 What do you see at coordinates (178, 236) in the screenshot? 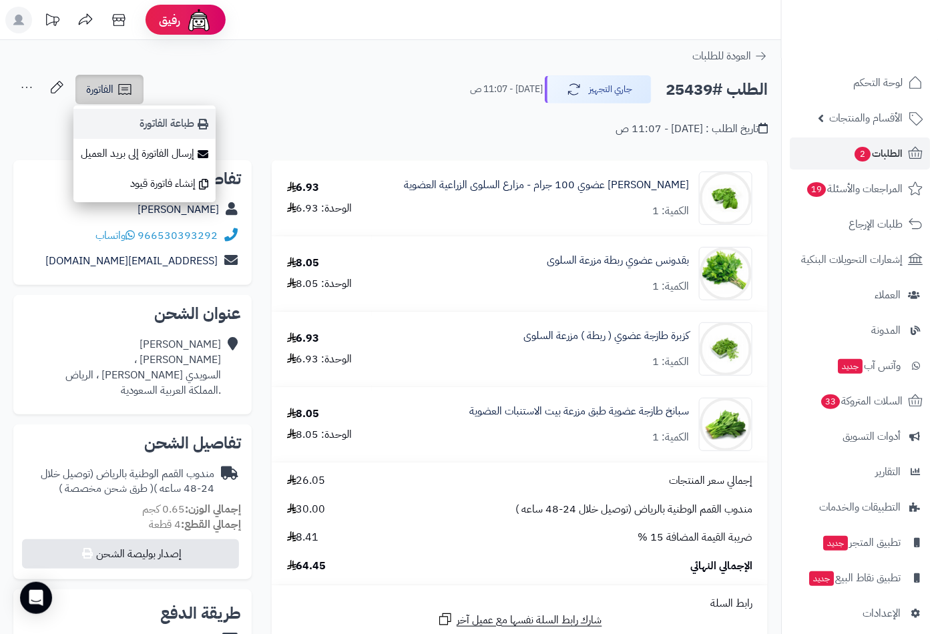
I see `a: 966530393292` at bounding box center [178, 236].